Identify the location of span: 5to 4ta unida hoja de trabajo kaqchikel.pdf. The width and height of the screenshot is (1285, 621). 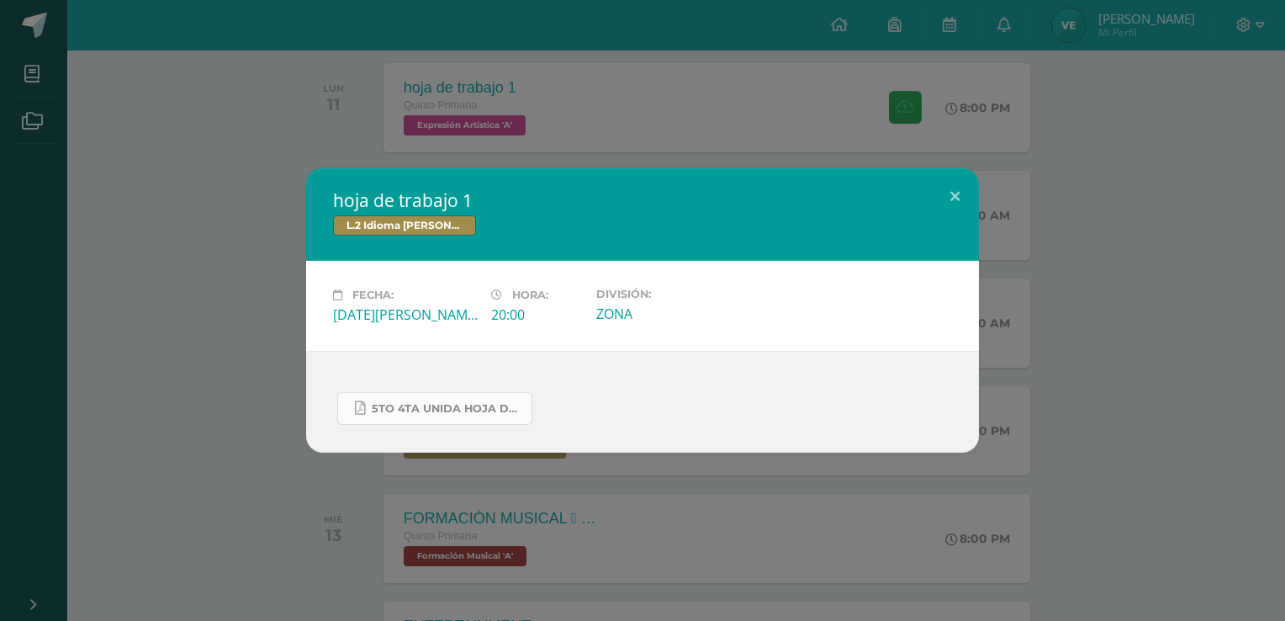
(447, 409).